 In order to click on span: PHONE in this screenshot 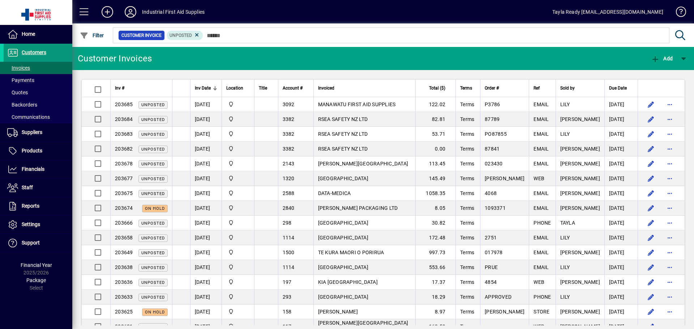, I will do `click(542, 297)`.